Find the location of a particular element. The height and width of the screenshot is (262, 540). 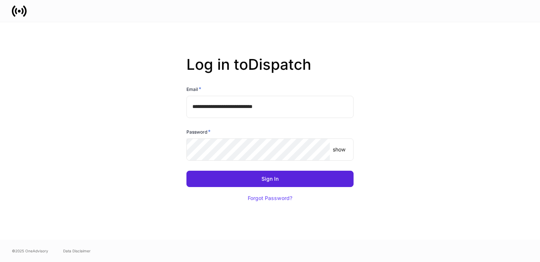

p: show is located at coordinates (339, 150).